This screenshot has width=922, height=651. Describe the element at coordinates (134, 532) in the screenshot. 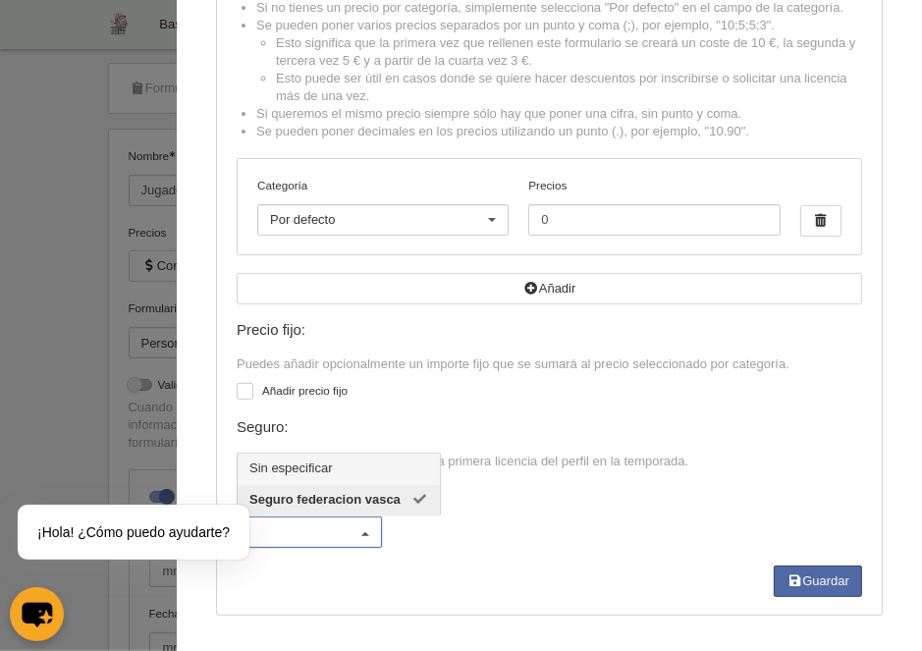

I see `div: ¡Hola! ¿Cómo puedo ayudarte?` at that location.